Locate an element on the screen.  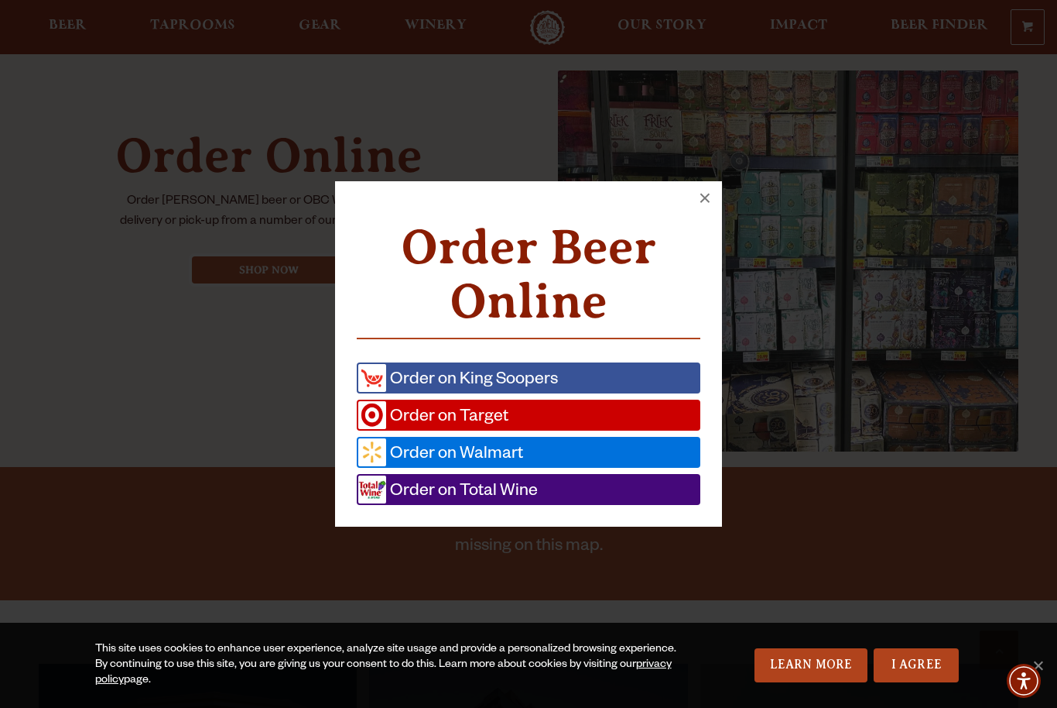
span: Order on Target is located at coordinates (447, 415).